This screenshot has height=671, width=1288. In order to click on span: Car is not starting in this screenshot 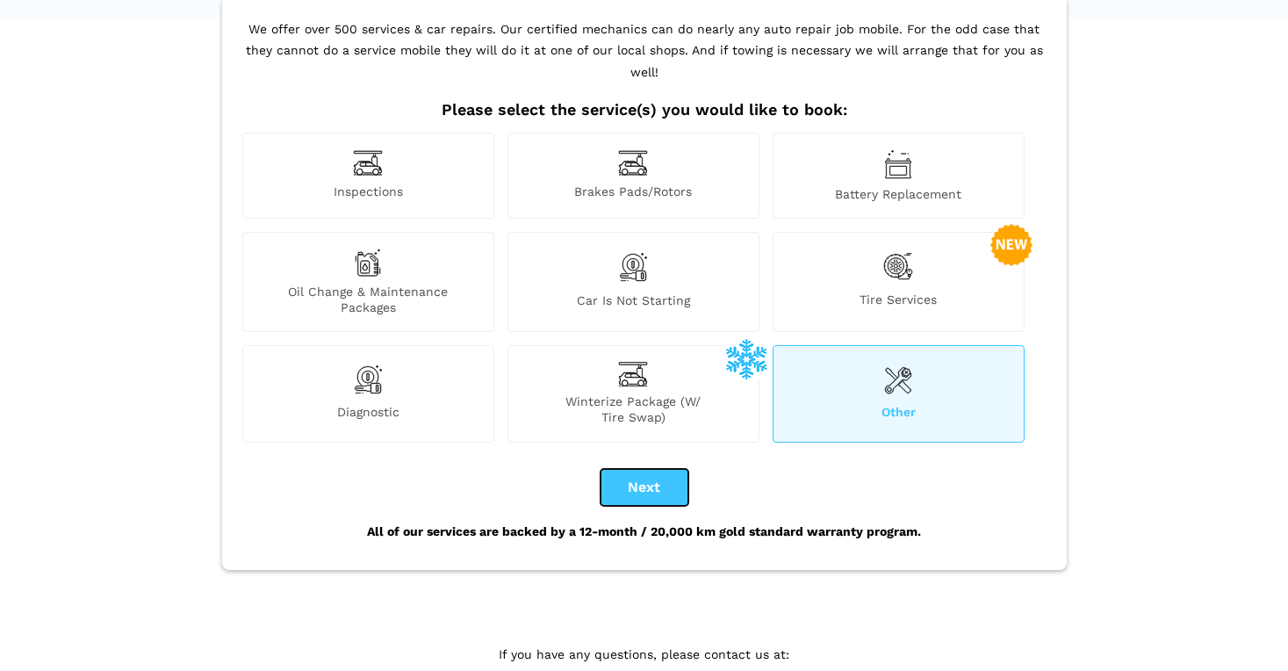, I will do `click(633, 304)`.